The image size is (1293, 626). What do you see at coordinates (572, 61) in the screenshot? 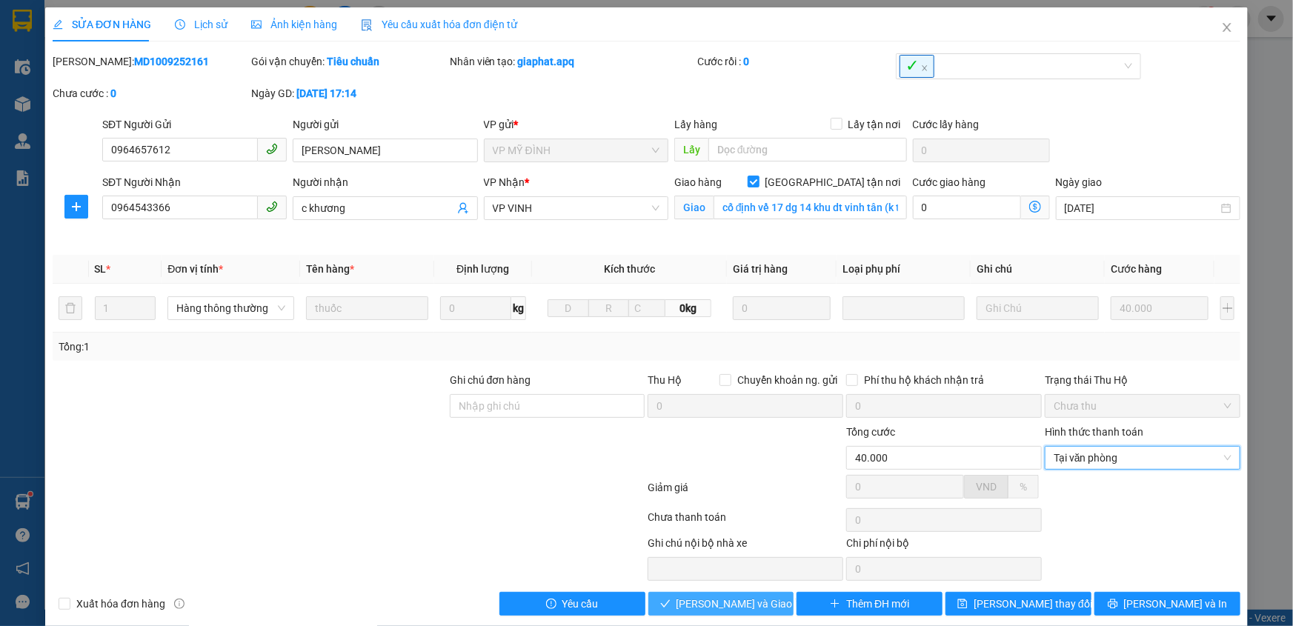
I see `div: Nhân viên tạo:` at bounding box center [572, 61].